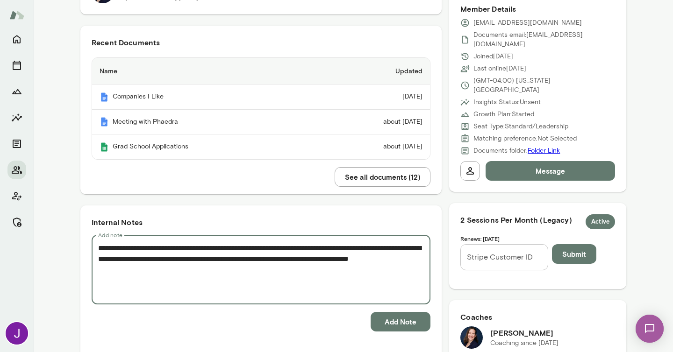  I want to click on h6: Coaches, so click(537, 317).